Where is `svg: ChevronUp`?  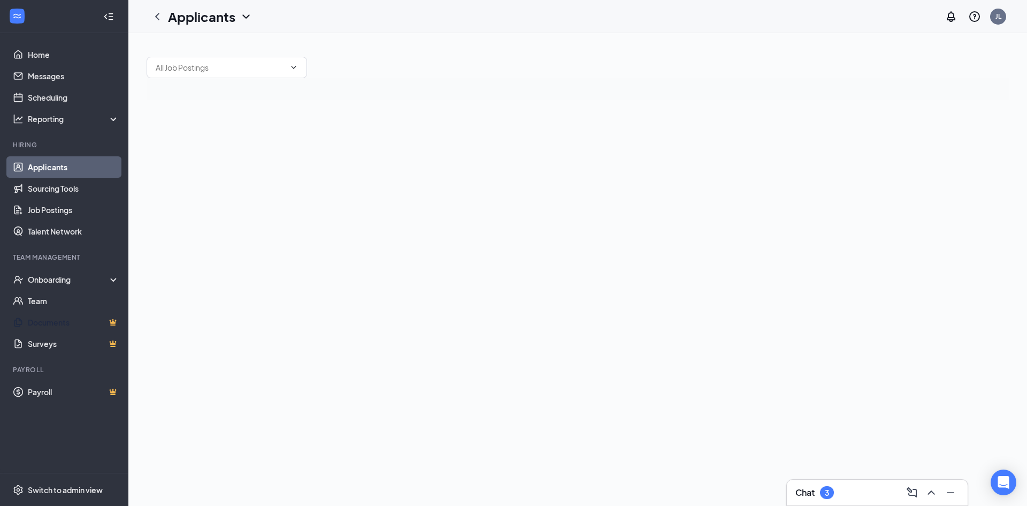
svg: ChevronUp is located at coordinates (932, 492).